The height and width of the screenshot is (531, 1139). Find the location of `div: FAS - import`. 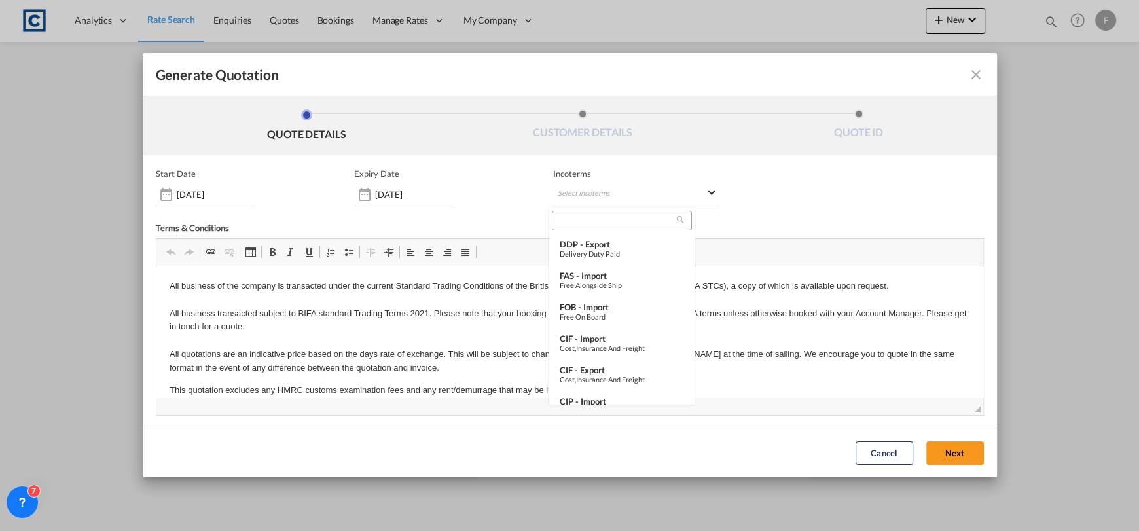

div: FAS - import is located at coordinates (622, 276).